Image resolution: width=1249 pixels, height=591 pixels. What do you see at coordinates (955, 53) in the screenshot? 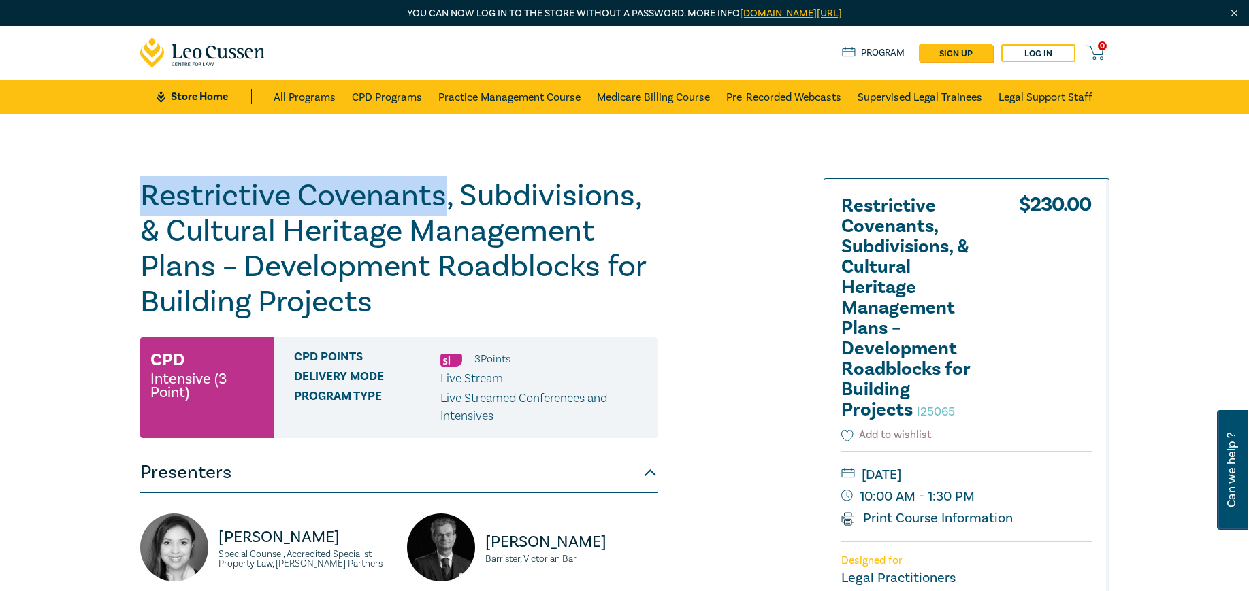
I see `a: sign up` at bounding box center [955, 53].